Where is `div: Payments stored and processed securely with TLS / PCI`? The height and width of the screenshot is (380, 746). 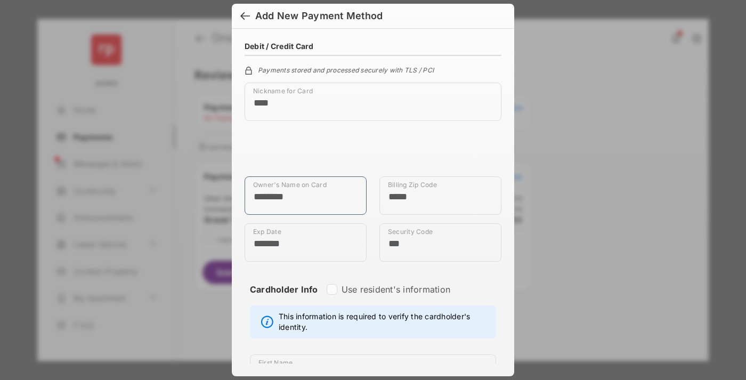
div: Payments stored and processed securely with TLS / PCI is located at coordinates (373, 69).